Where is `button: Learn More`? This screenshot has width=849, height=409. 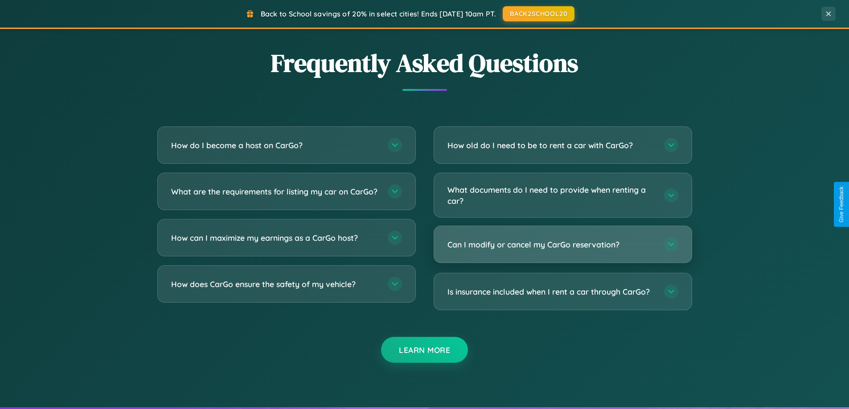
button: Learn More is located at coordinates (424, 350).